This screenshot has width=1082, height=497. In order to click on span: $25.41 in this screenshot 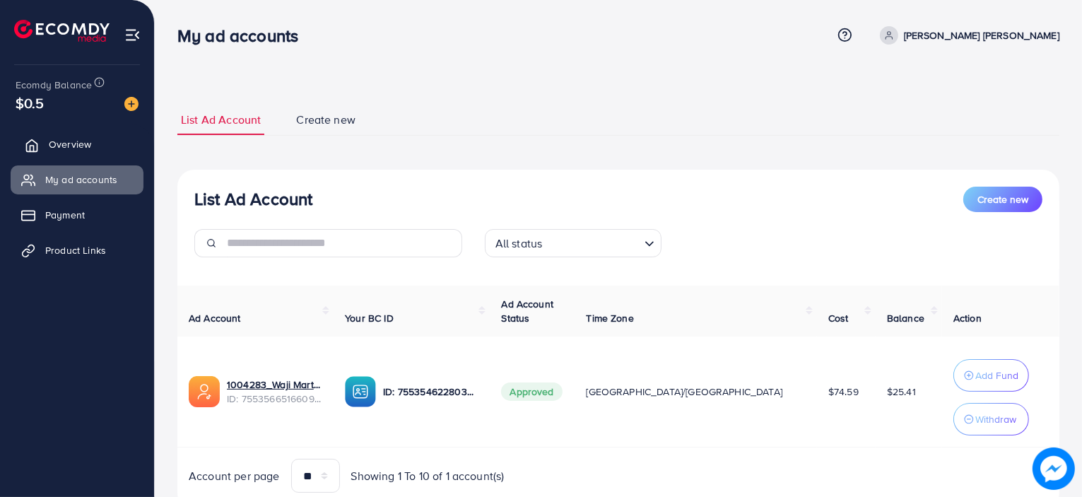, I will do `click(901, 391)`.